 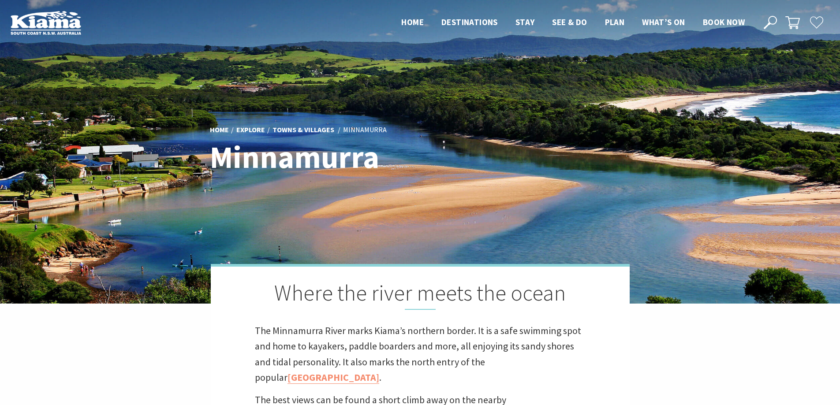 What do you see at coordinates (219, 130) in the screenshot?
I see `a: Home` at bounding box center [219, 130].